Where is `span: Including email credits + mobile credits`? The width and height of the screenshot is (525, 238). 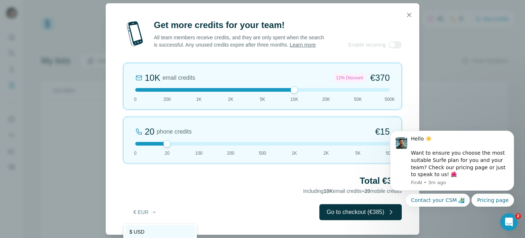 span: Including email credits + mobile credits is located at coordinates (352, 191).